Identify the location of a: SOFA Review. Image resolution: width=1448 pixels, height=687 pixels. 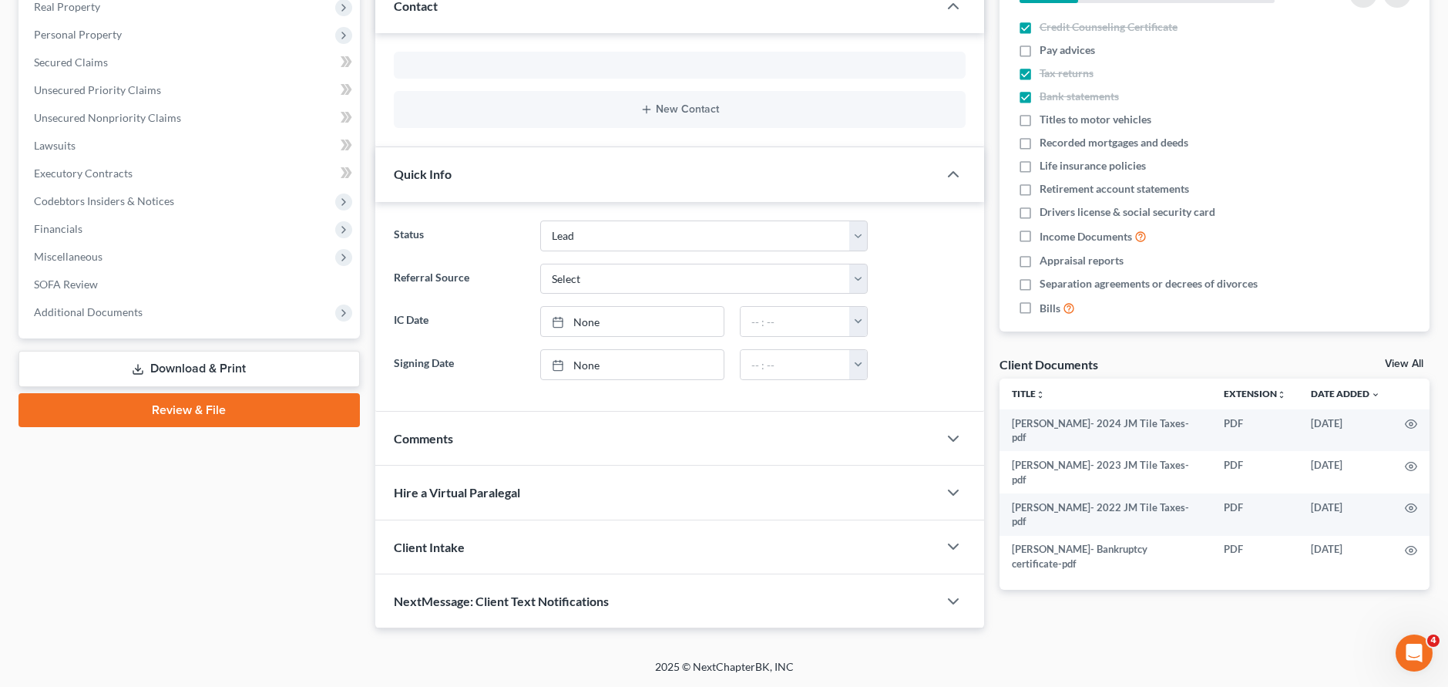
(190, 284).